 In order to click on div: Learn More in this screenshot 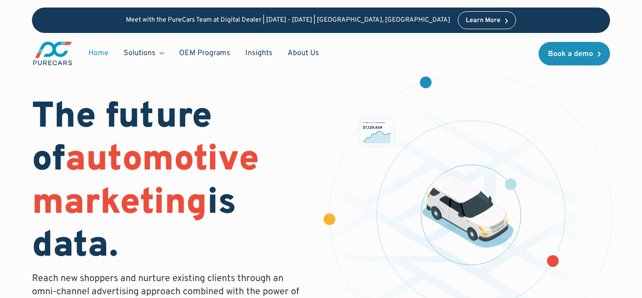, I will do `click(483, 21)`.